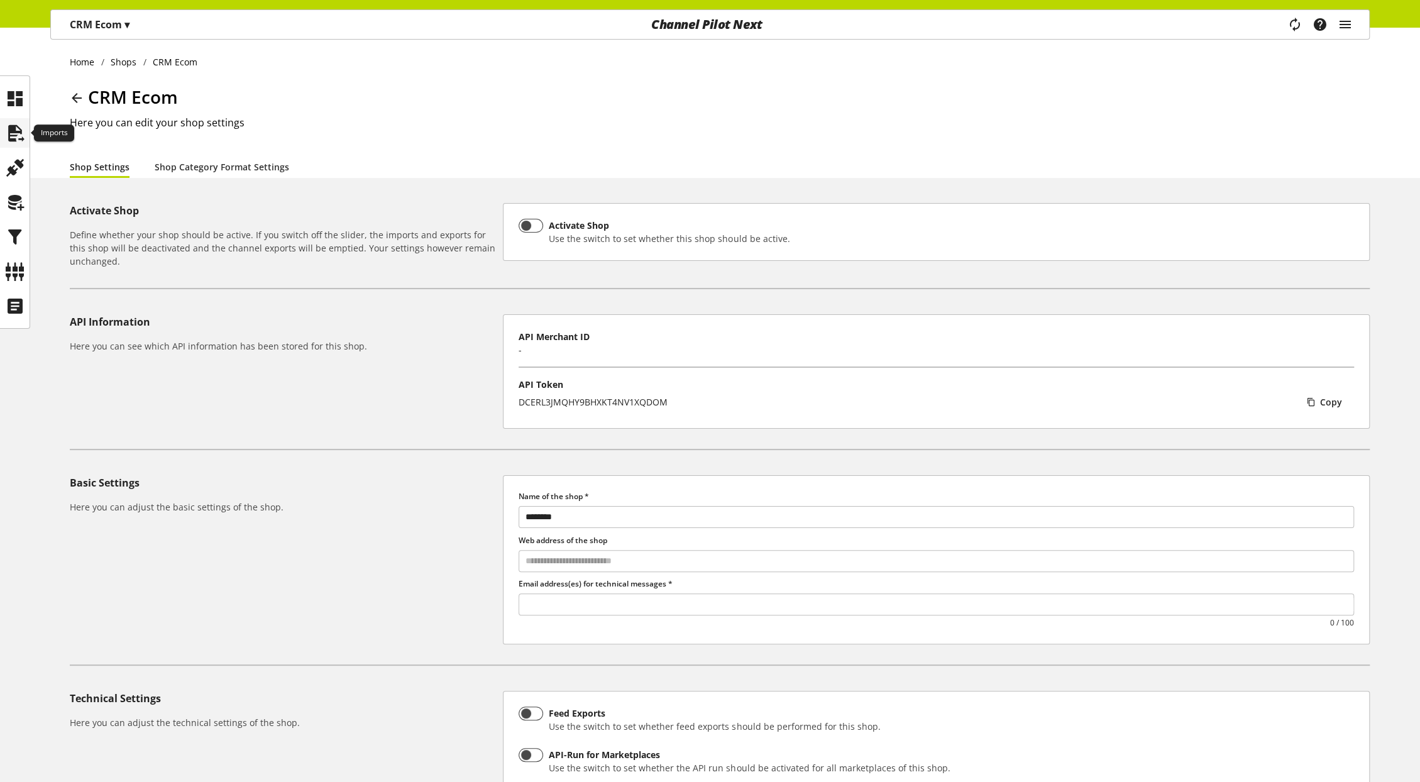  I want to click on div: Use the switch to set whether this shop should be active., so click(669, 238).